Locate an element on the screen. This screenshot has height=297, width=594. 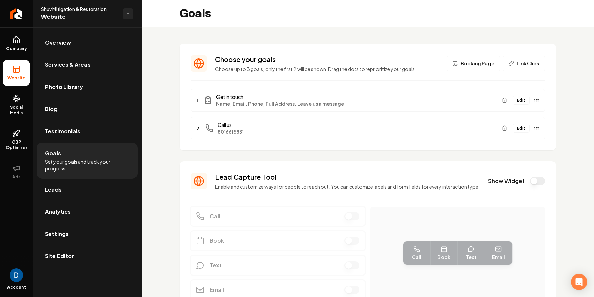
span: Site Editor is located at coordinates (60, 256).